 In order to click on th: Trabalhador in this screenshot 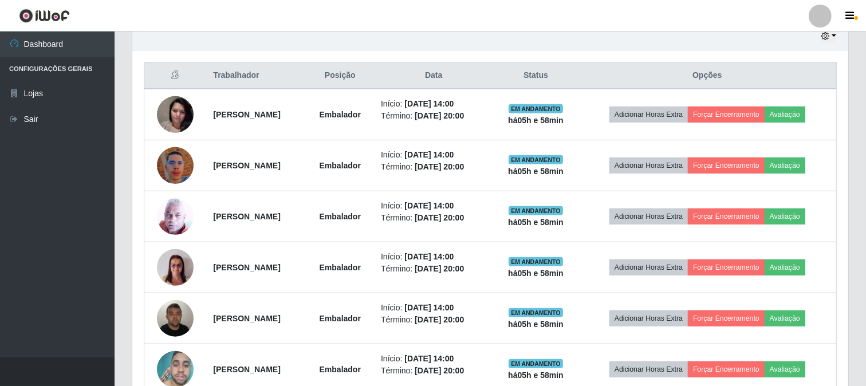, I will do `click(256, 76)`.